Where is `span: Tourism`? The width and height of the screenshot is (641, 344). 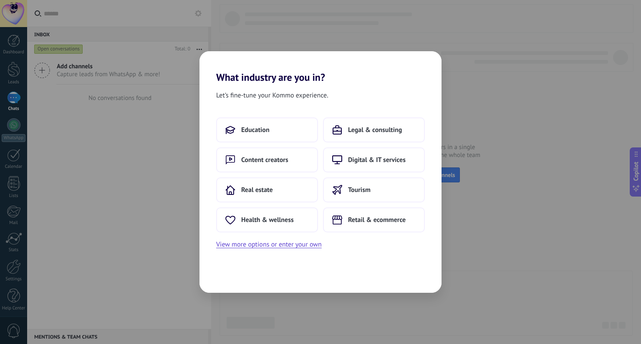 span: Tourism is located at coordinates (359, 190).